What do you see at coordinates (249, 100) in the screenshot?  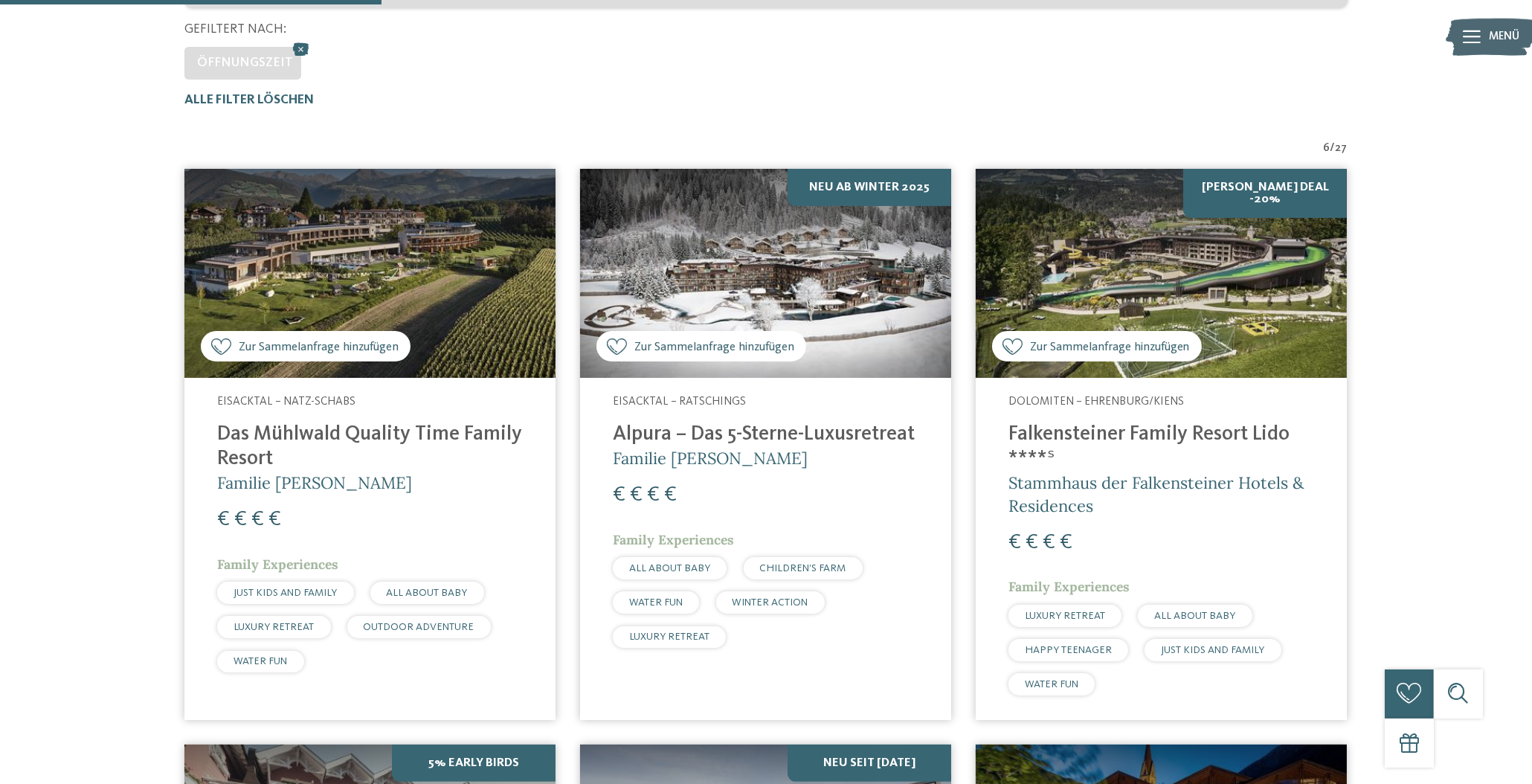 I see `span: Alle Filter löschen` at bounding box center [249, 100].